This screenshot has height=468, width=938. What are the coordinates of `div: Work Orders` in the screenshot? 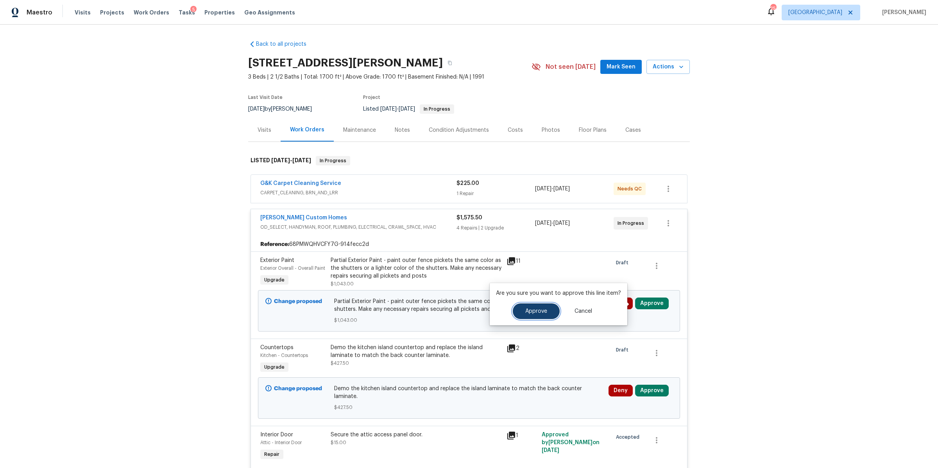 It's located at (307, 130).